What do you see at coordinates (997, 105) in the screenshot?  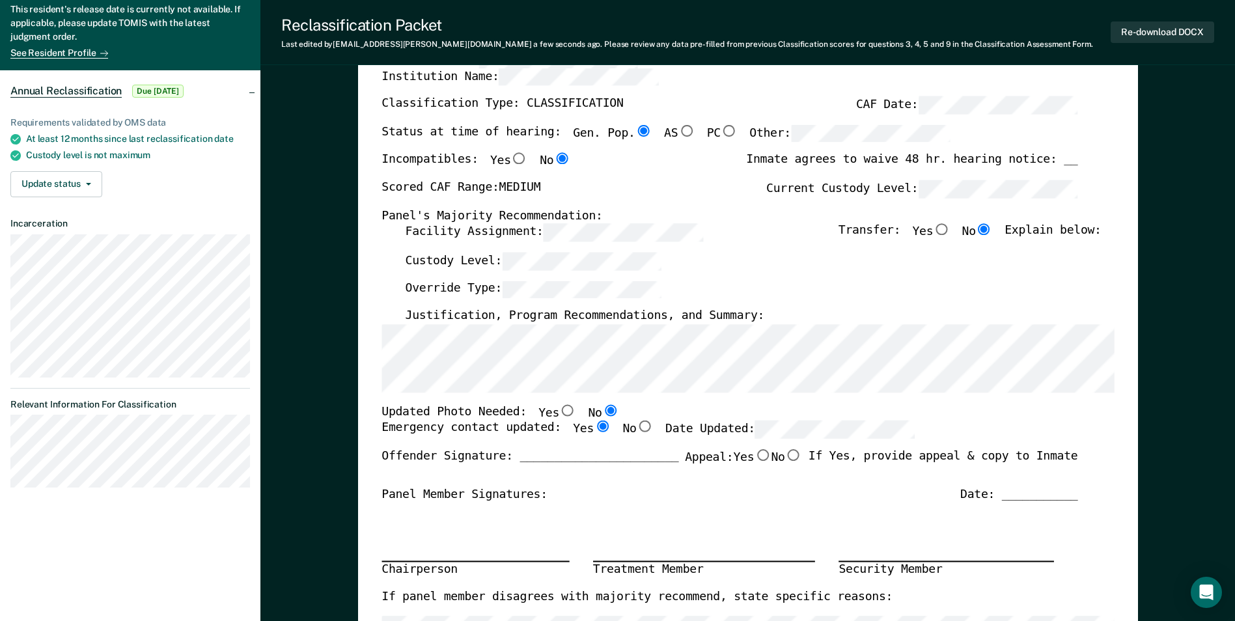 I see `input: CAF Date:` at bounding box center [997, 105].